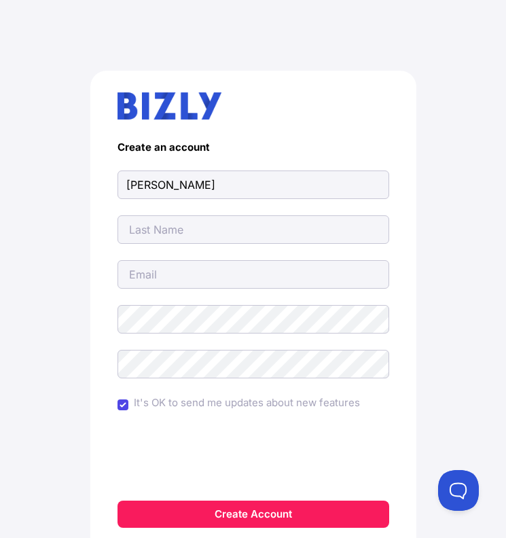 This screenshot has height=538, width=506. What do you see at coordinates (170, 106) in the screenshot?
I see `img: bizly_logo.svg` at bounding box center [170, 106].